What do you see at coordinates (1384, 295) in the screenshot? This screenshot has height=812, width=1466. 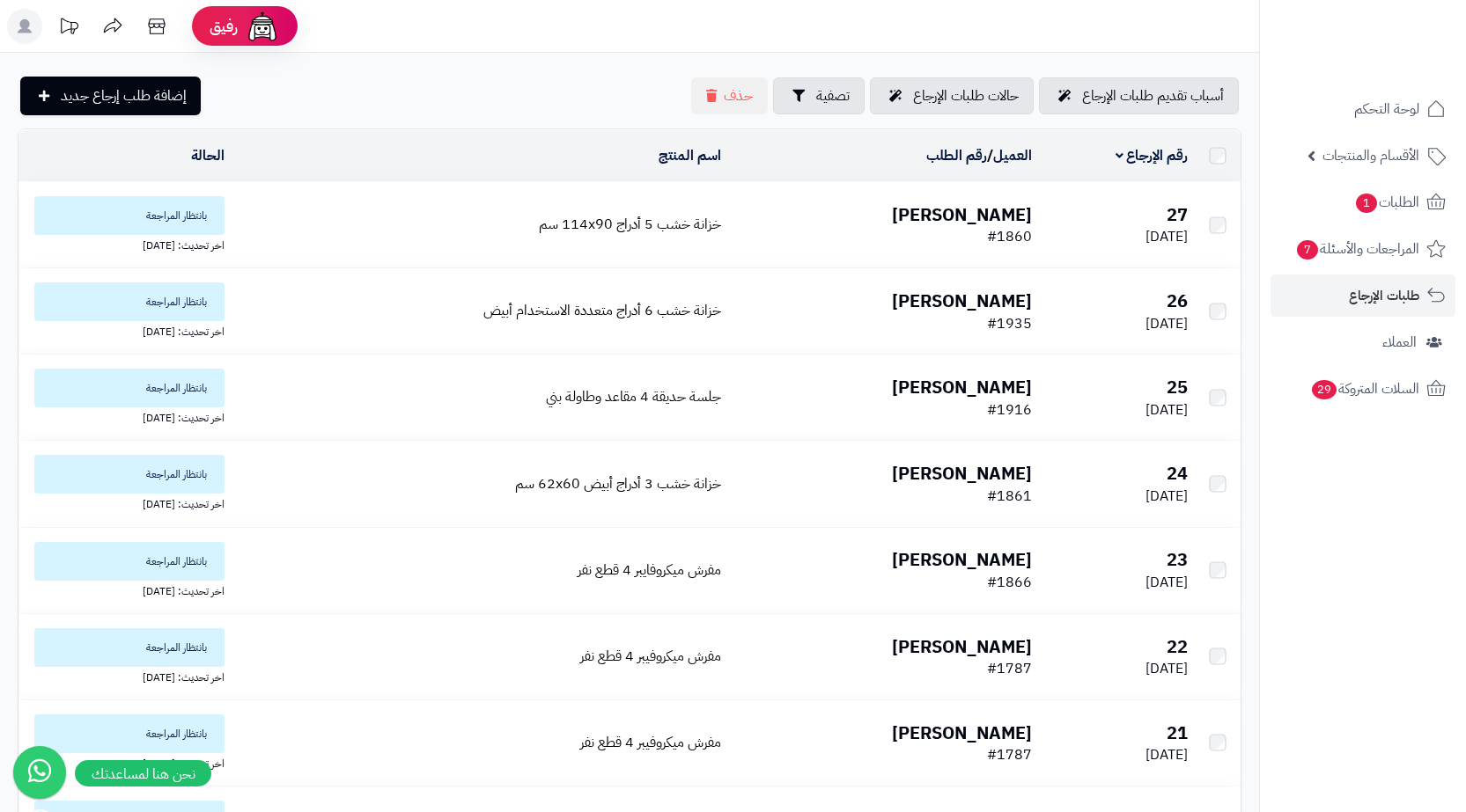 I see `span: طلبات الإرجاع` at bounding box center [1384, 295].